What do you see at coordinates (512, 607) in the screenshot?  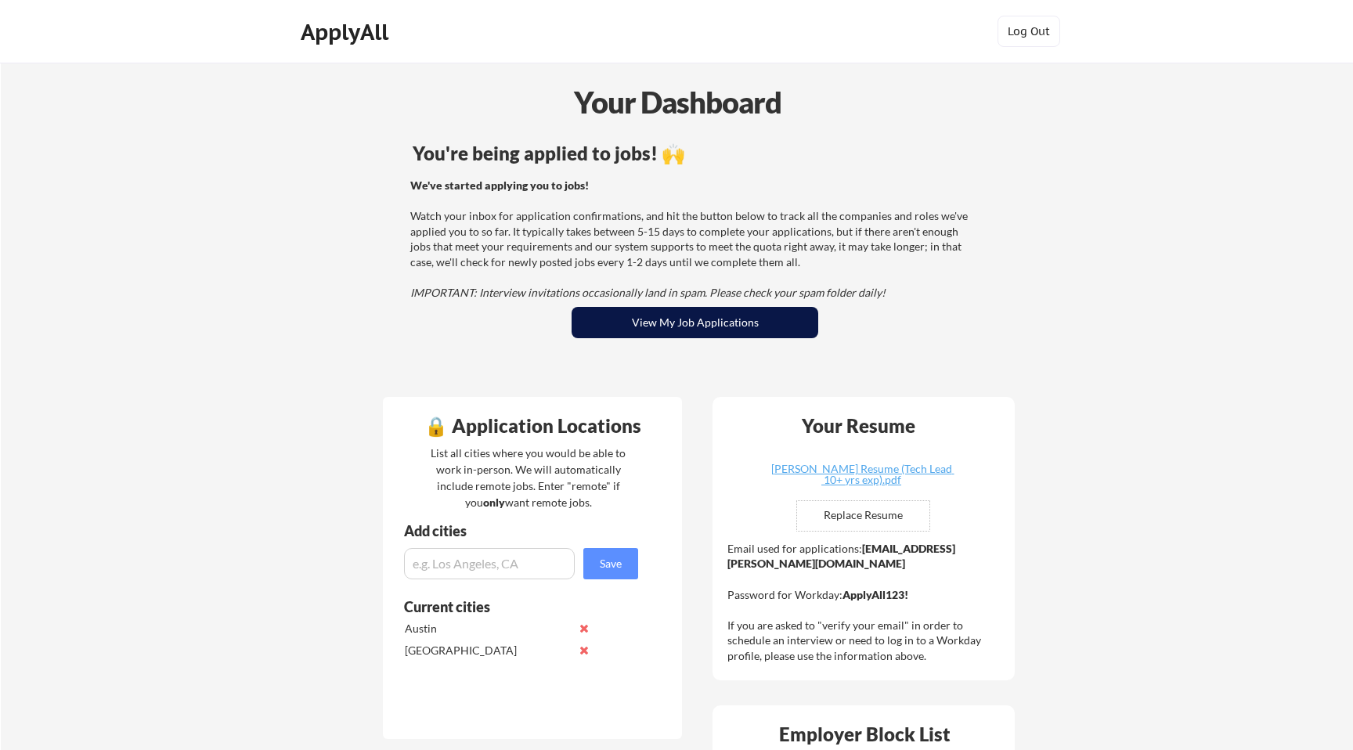 I see `div: Current cities` at bounding box center [512, 607].